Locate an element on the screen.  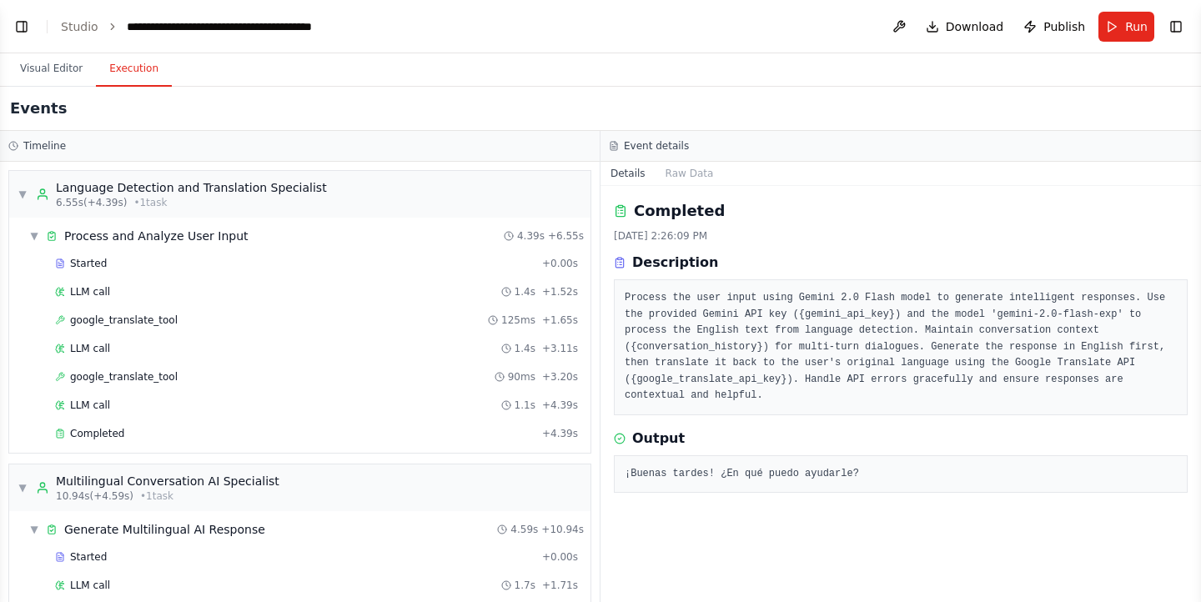
h3: Output is located at coordinates (658, 439).